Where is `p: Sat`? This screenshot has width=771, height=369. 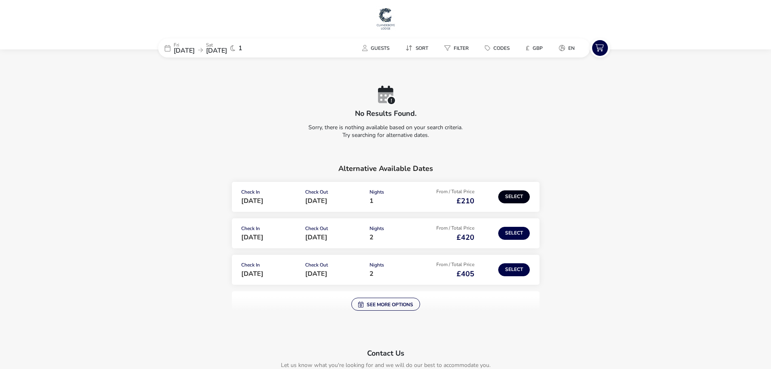
p: Sat is located at coordinates (217, 45).